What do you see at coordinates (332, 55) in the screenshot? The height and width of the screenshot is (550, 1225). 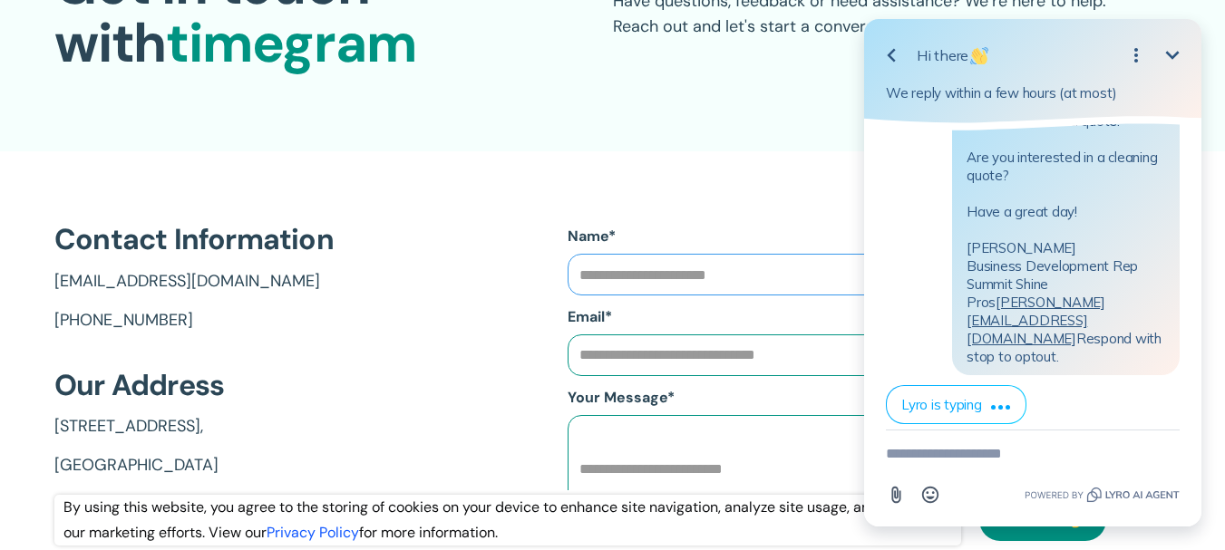 I see `button: Minimize` at bounding box center [332, 55].